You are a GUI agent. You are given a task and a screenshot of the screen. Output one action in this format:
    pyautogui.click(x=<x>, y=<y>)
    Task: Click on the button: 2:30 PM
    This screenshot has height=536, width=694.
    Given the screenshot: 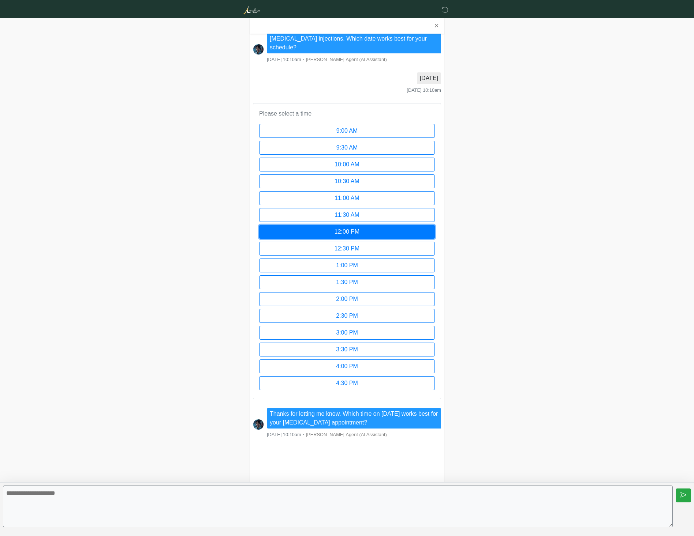 What is the action you would take?
    pyautogui.click(x=347, y=316)
    